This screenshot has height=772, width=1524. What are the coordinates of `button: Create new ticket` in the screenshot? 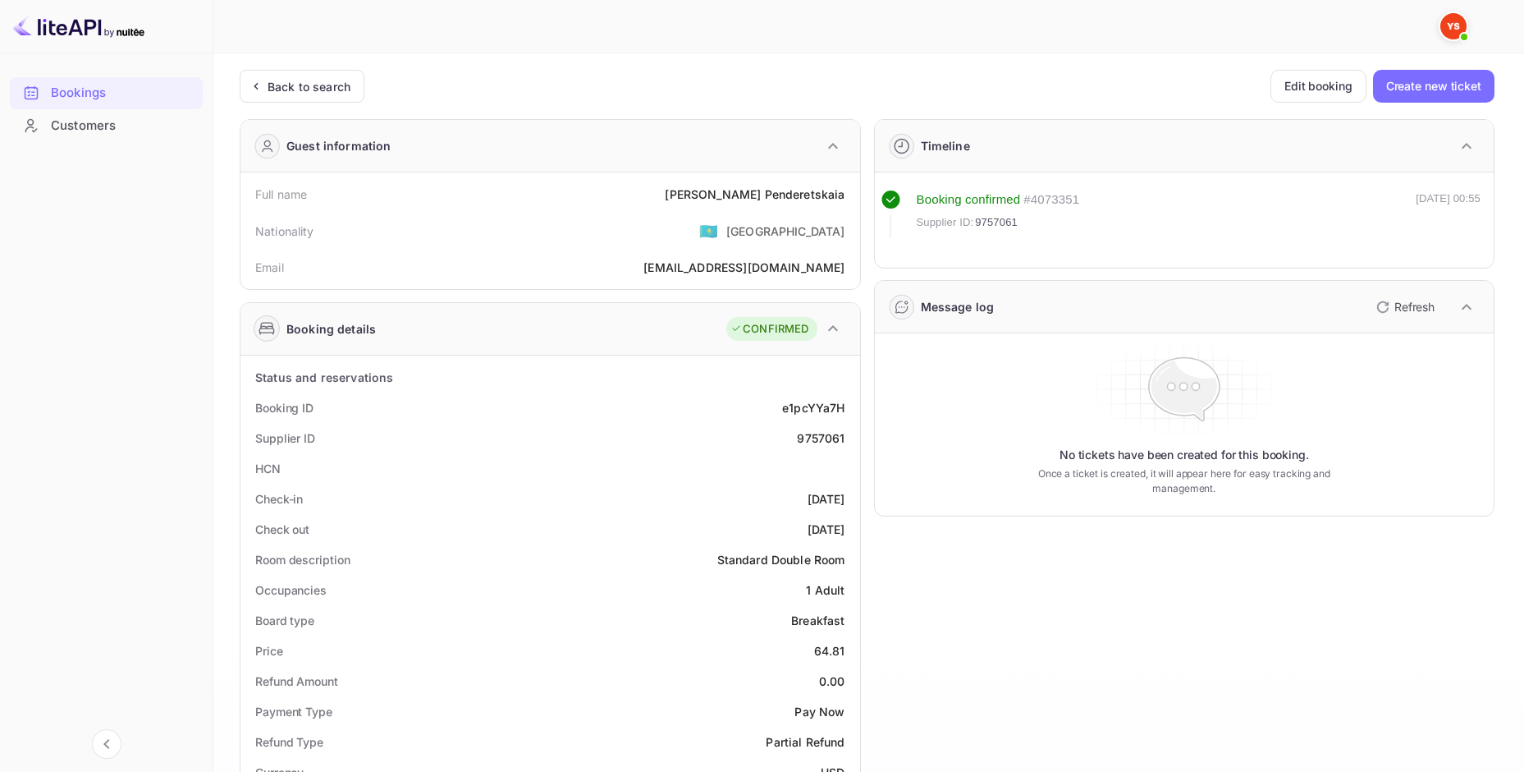 It's located at (1434, 86).